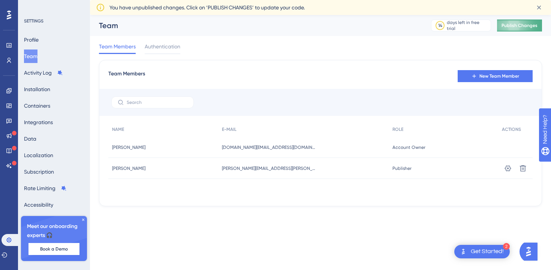 The width and height of the screenshot is (551, 270). Describe the element at coordinates (256, 25) in the screenshot. I see `div: Team` at that location.